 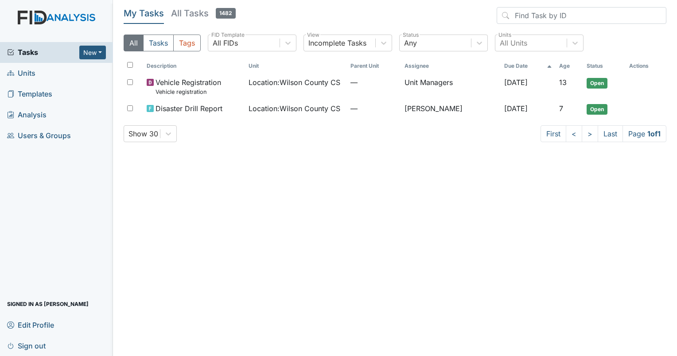 What do you see at coordinates (563, 82) in the screenshot?
I see `span: 13` at bounding box center [563, 82].